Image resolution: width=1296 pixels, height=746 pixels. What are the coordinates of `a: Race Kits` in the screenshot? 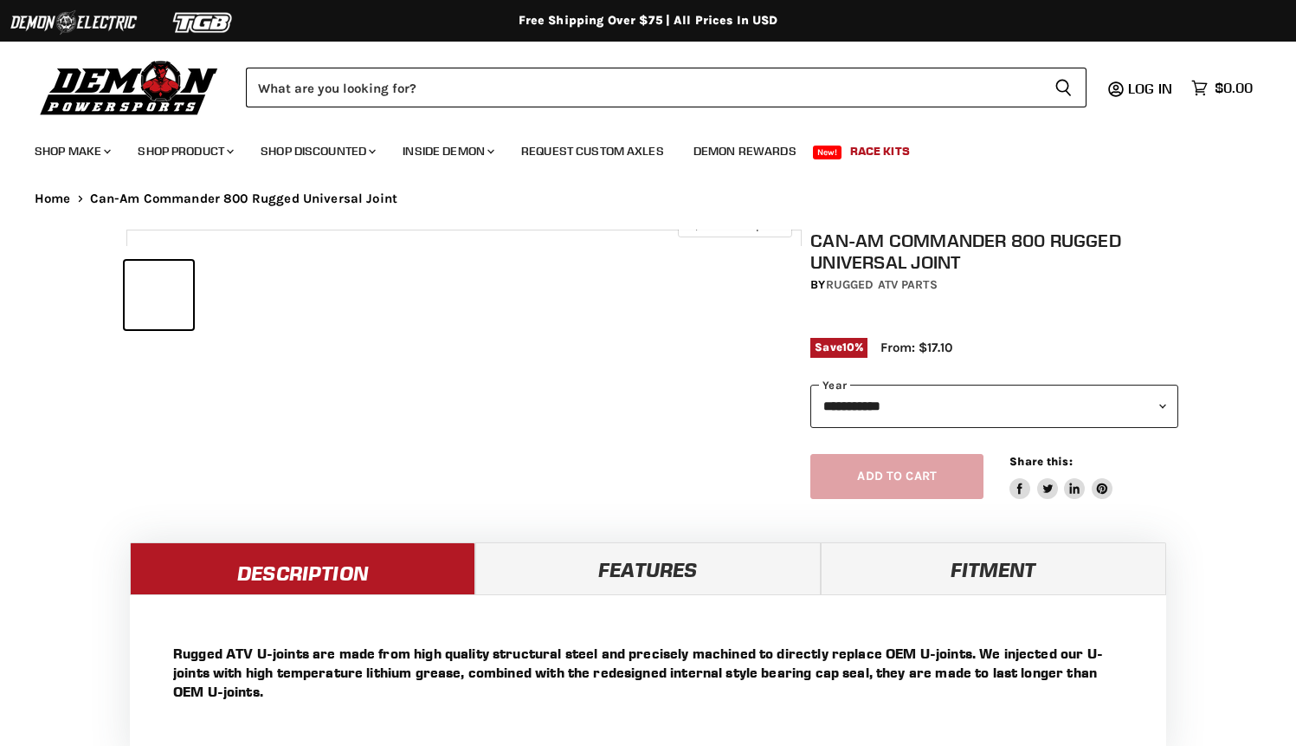 It's located at (880, 151).